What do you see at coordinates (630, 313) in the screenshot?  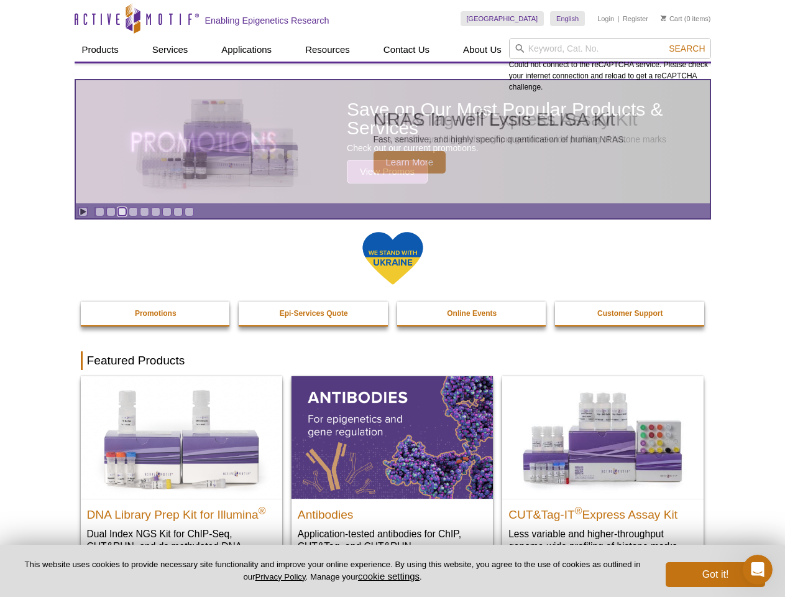 I see `strong: Customer Support` at bounding box center [630, 313].